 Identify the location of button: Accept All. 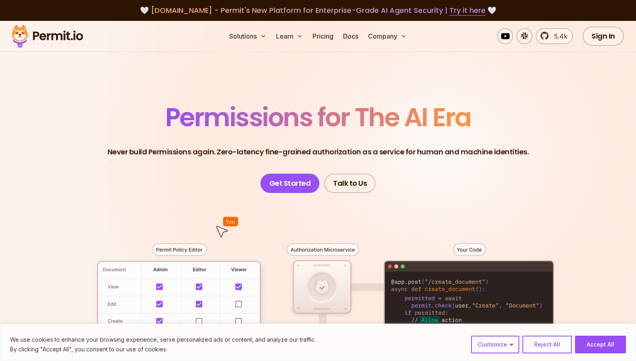
(601, 344).